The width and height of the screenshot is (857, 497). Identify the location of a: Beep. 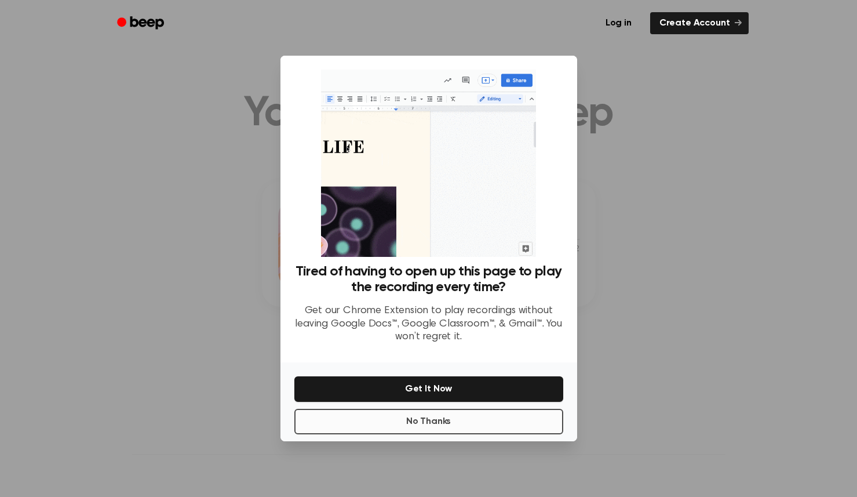
(141, 23).